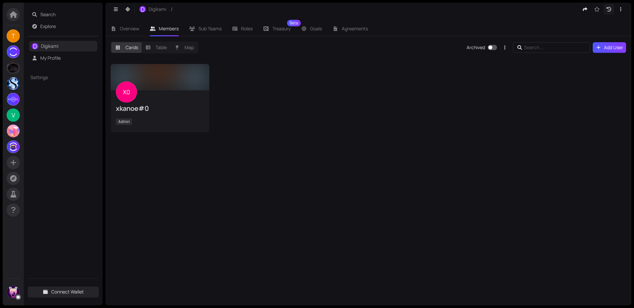 The width and height of the screenshot is (634, 308). Describe the element at coordinates (124, 122) in the screenshot. I see `span: Admin` at that location.